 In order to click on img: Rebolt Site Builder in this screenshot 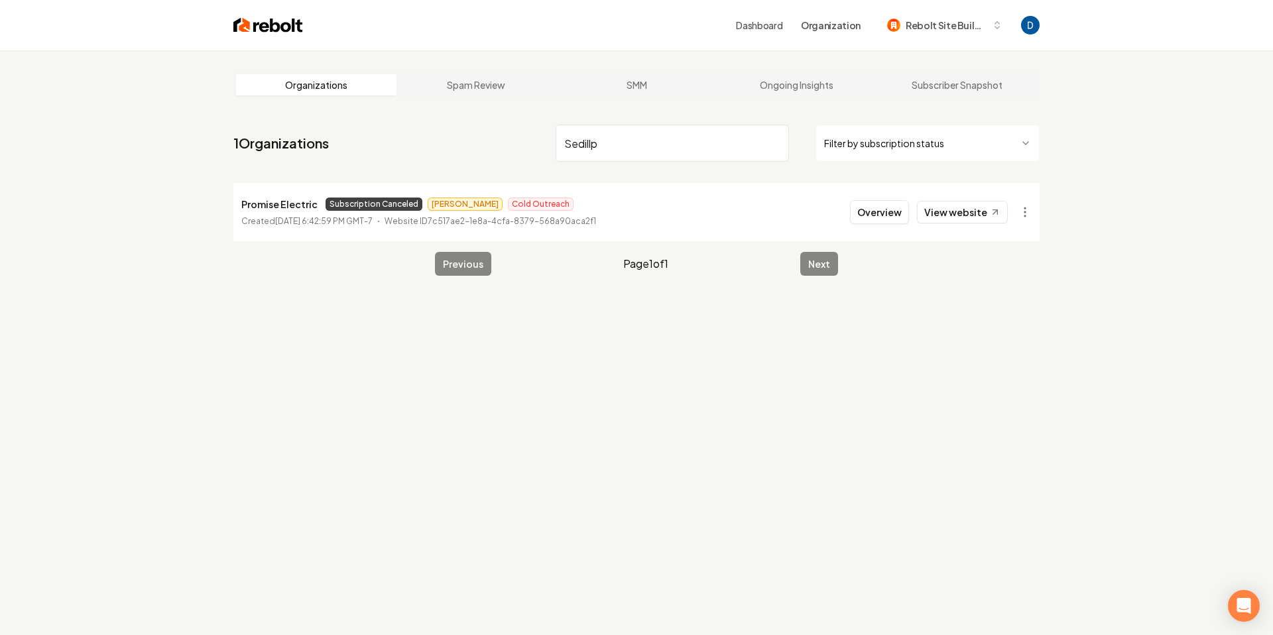, I will do `click(893, 25)`.